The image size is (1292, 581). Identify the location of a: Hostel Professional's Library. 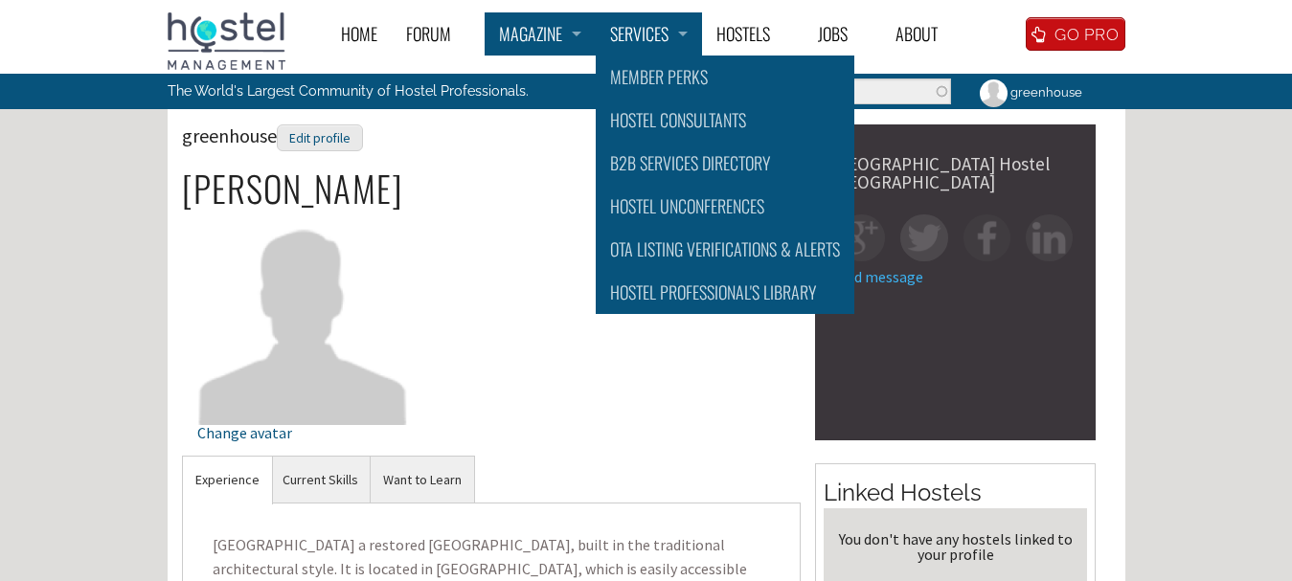
(725, 292).